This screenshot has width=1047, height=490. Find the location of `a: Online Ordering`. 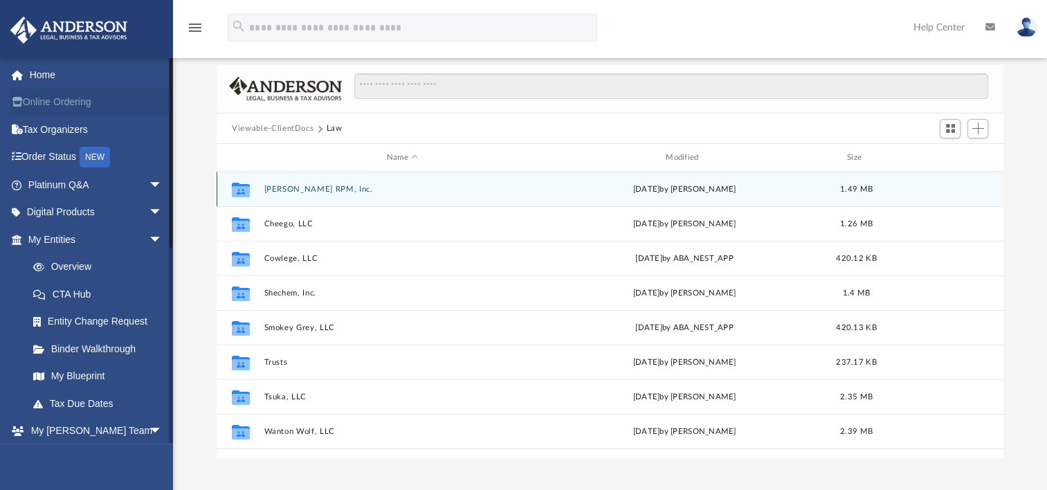

a: Online Ordering is located at coordinates (96, 102).